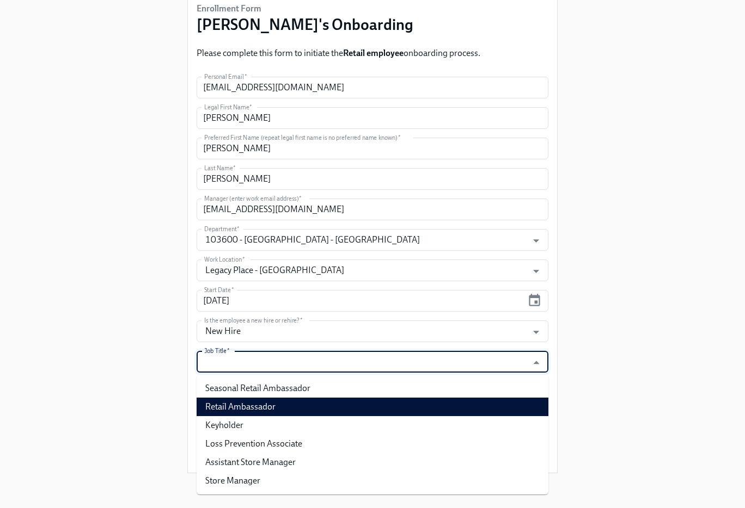 The image size is (745, 508). Describe the element at coordinates (359, 301) in the screenshot. I see `input: MM/DD/YYYY` at that location.